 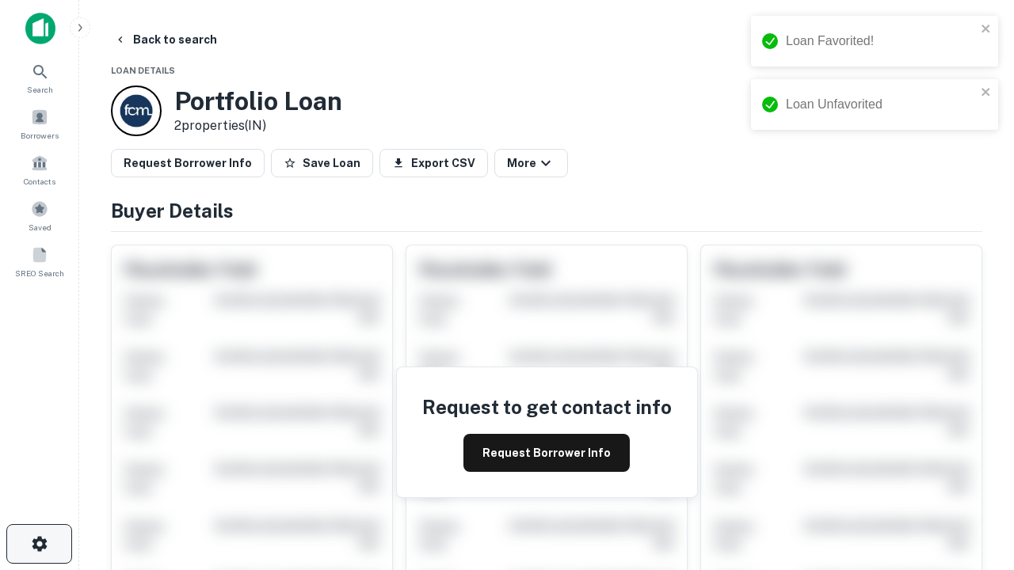 What do you see at coordinates (974, 431) in the screenshot?
I see `div: Chat Widget` at bounding box center [974, 431].